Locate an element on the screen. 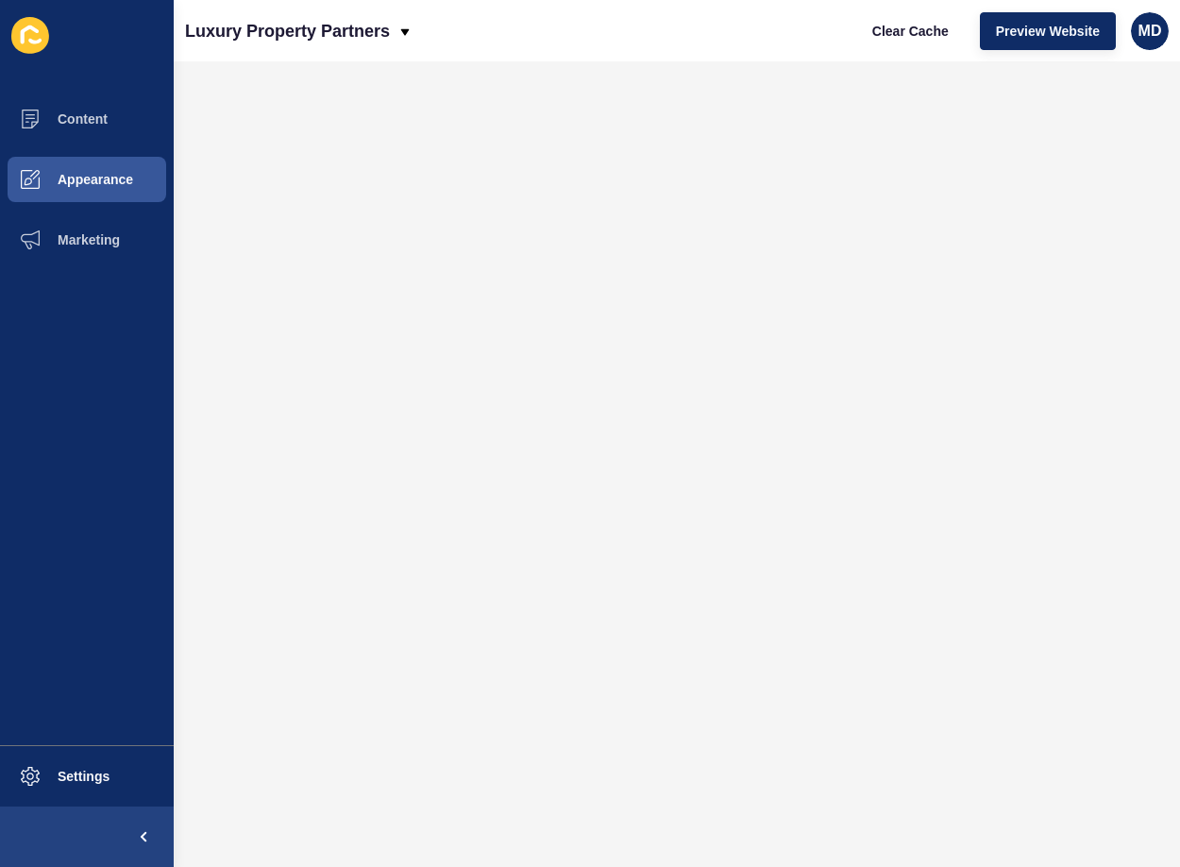 The height and width of the screenshot is (867, 1180). button: Preview Website is located at coordinates (1048, 31).